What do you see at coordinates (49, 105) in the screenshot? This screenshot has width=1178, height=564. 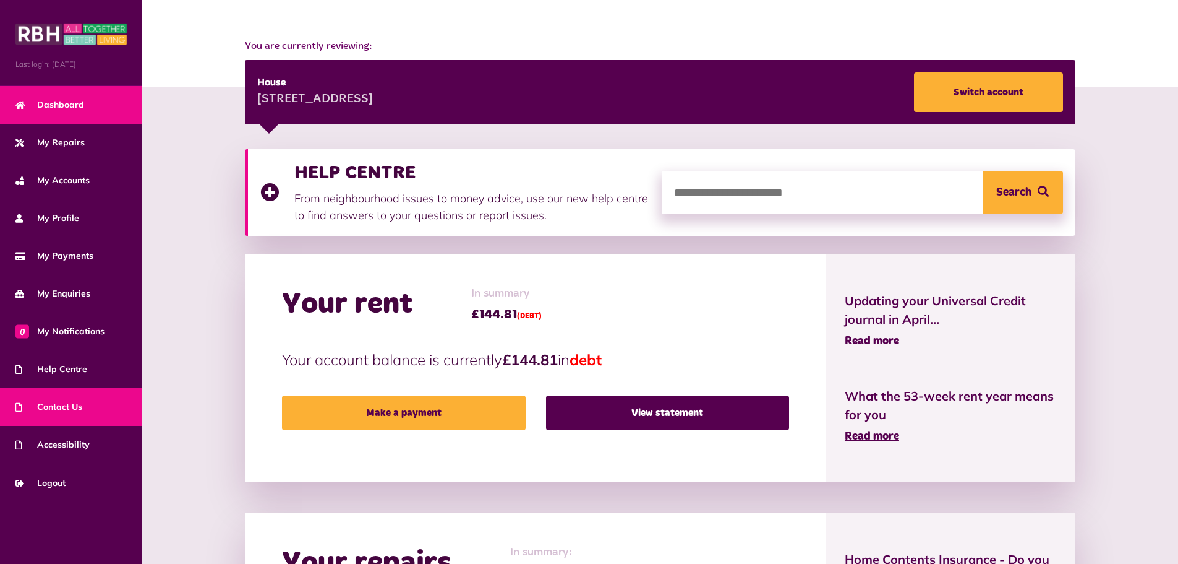 I see `span: Dashboard` at bounding box center [49, 105].